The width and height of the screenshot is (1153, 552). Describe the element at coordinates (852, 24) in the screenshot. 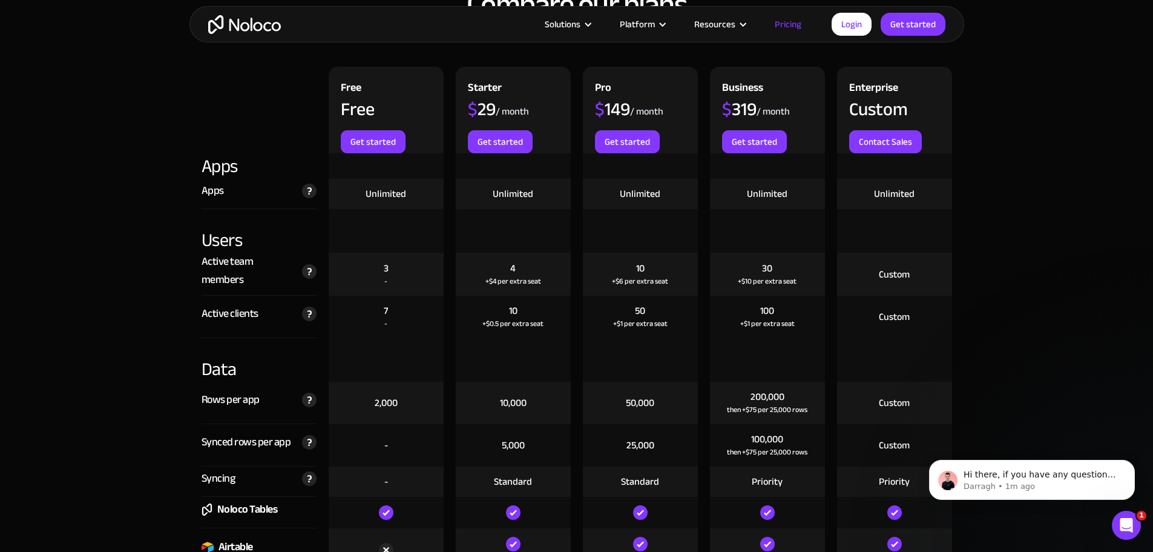

I see `a: Login` at that location.